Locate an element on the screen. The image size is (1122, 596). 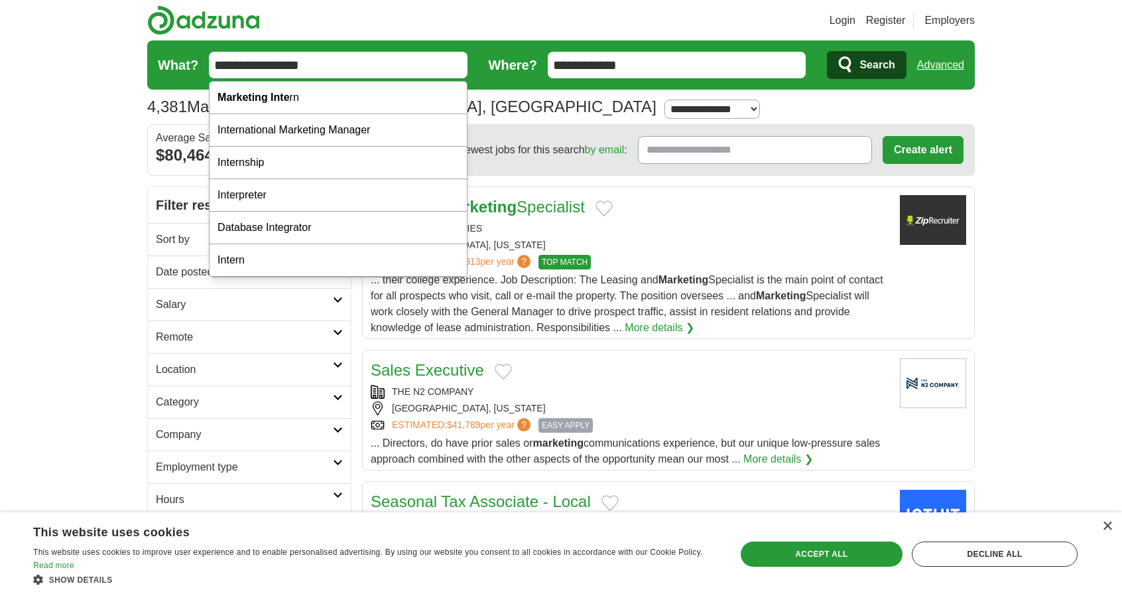
span: EASY APPLY is located at coordinates (566, 425).